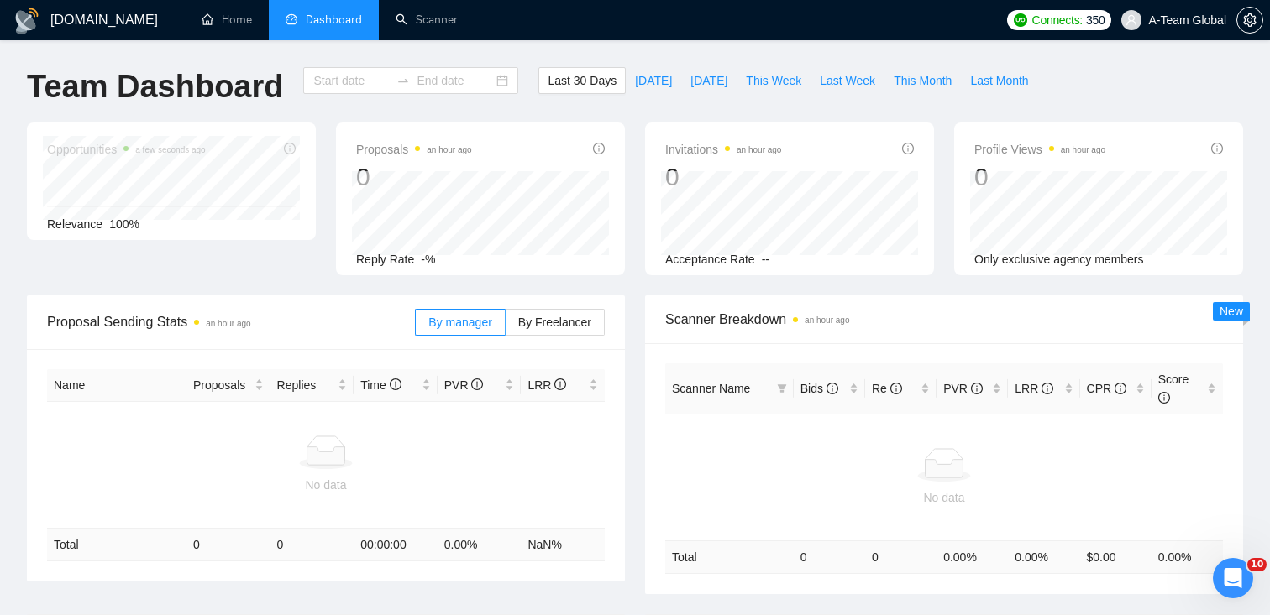 Image resolution: width=1270 pixels, height=615 pixels. I want to click on td: 00:00:00, so click(395, 545).